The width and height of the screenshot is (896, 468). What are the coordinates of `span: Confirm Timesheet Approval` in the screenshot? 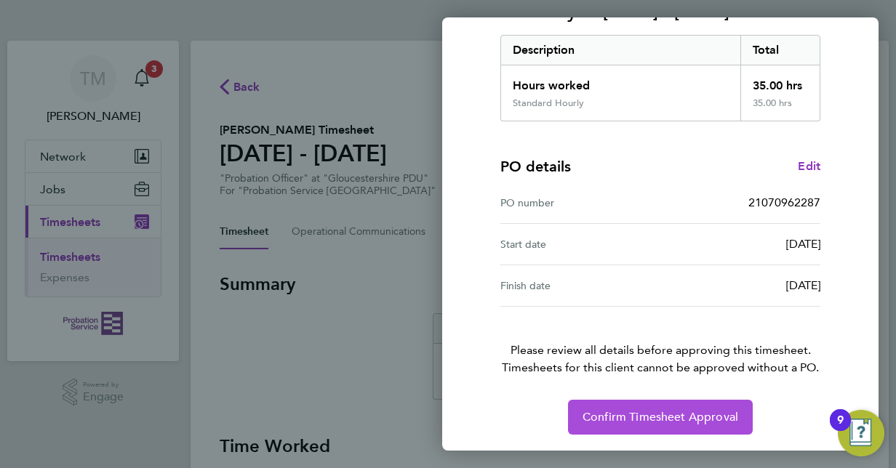 It's located at (660, 417).